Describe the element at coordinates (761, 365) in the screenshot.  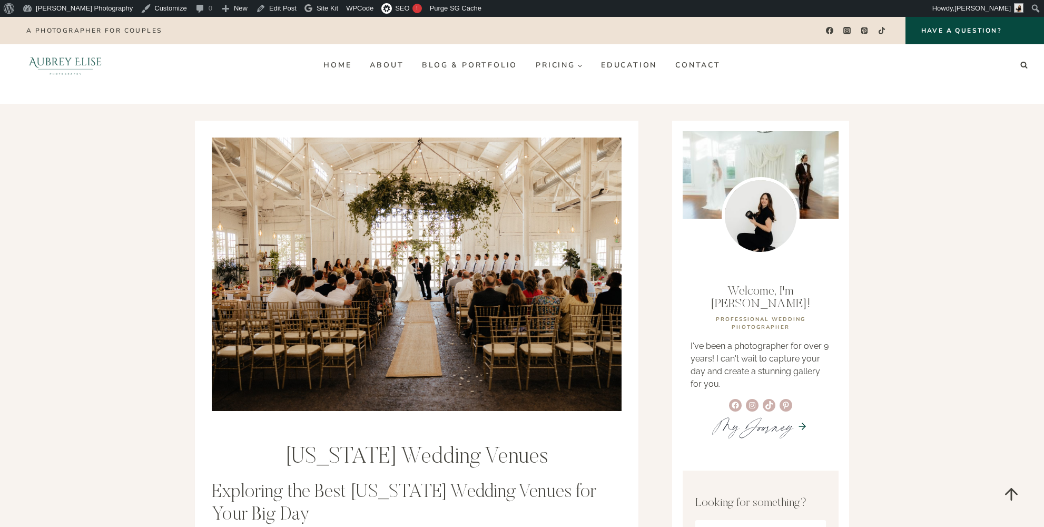
I see `p: I've been a photographer for over 9 years! I can't wait to capture your day and create a stunning...` at that location.